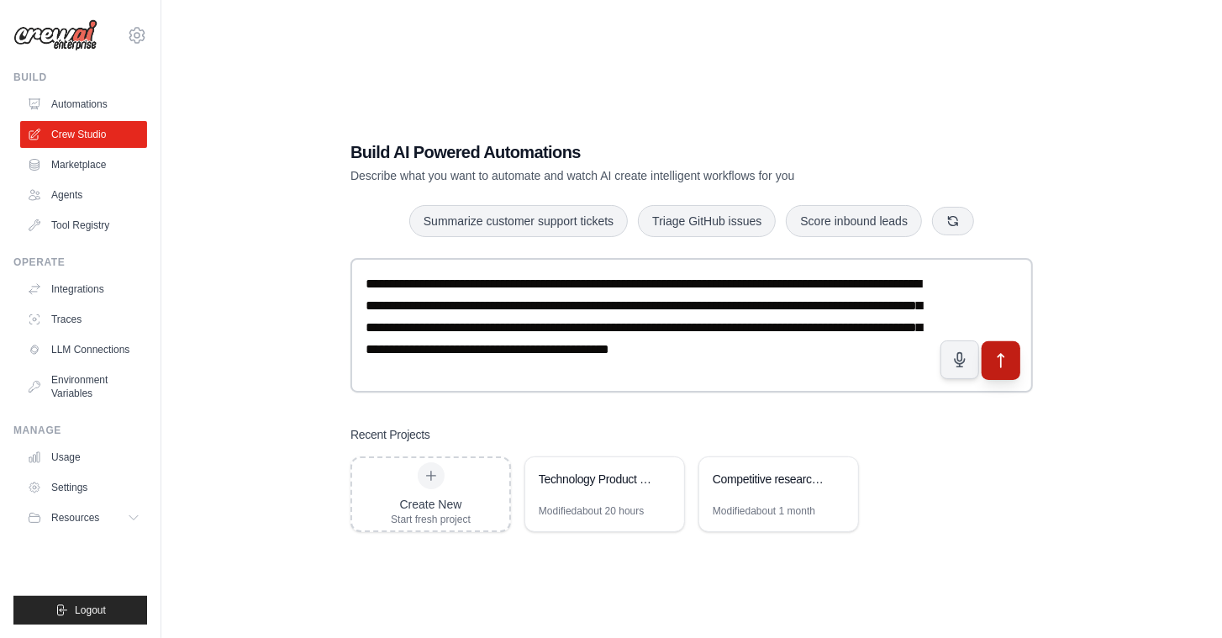 Image resolution: width=1222 pixels, height=638 pixels. I want to click on button: Get new suggestions, so click(953, 221).